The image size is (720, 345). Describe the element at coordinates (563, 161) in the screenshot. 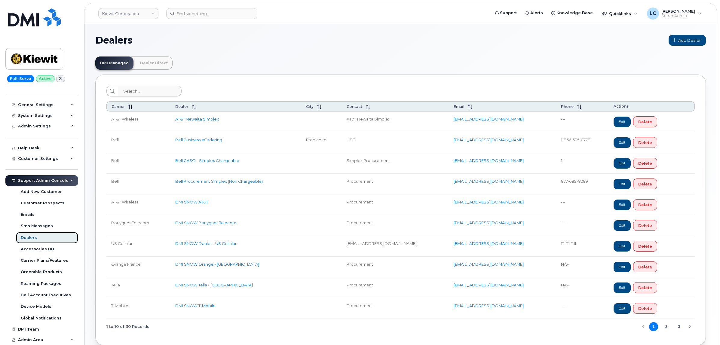

I see `span: 1` at that location.